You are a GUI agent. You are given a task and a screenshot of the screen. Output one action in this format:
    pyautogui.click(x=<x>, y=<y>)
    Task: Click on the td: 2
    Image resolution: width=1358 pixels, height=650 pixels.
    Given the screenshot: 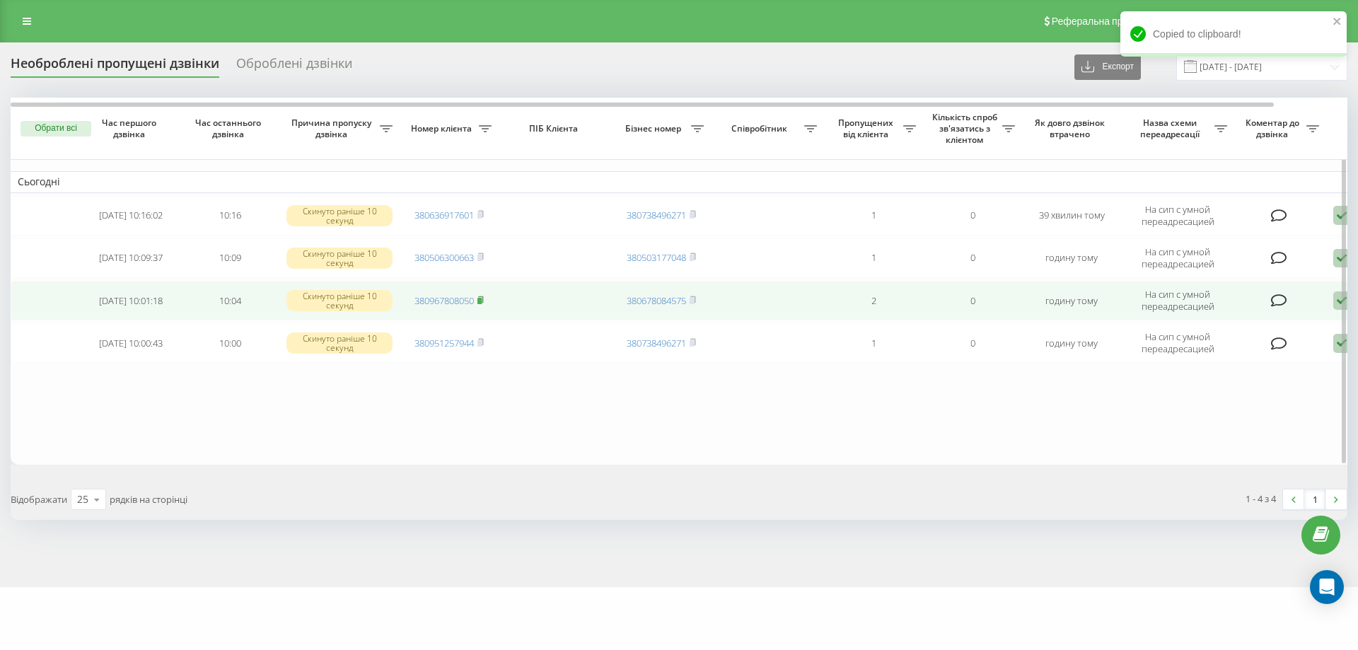 What is the action you would take?
    pyautogui.click(x=874, y=301)
    